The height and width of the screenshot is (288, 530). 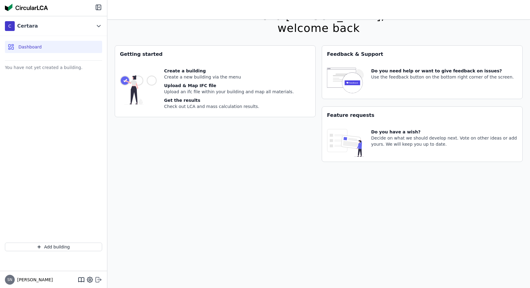 What do you see at coordinates (229, 71) in the screenshot?
I see `div: Create a building` at bounding box center [229, 71].